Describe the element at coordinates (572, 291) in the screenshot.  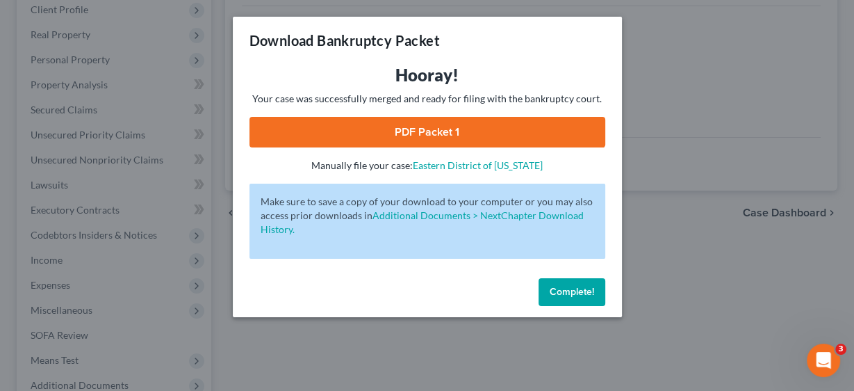
I see `span: Complete!` at that location.